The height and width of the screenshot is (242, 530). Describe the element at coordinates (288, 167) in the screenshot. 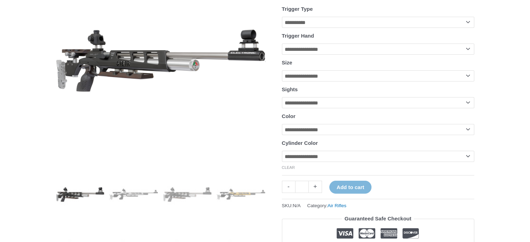

I see `a: Clear options` at that location.